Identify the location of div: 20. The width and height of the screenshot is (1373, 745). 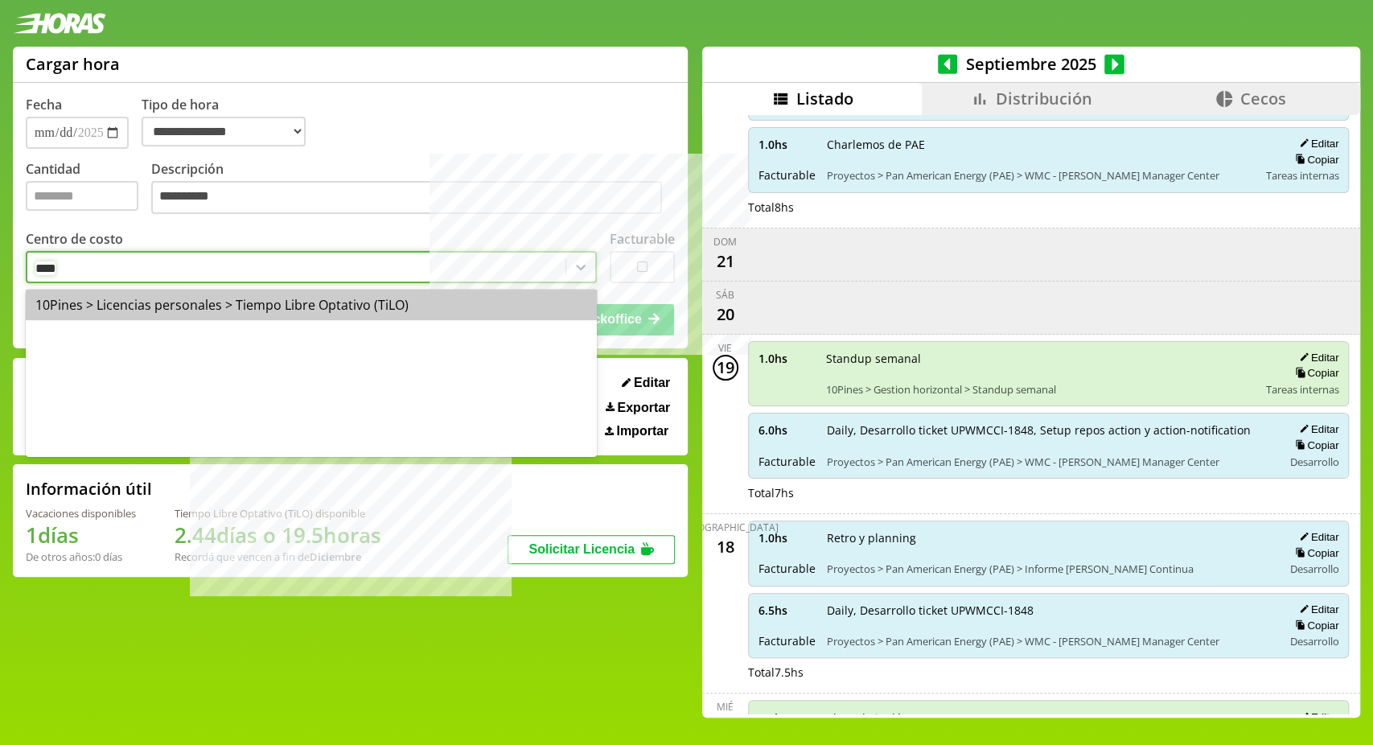
(725, 314).